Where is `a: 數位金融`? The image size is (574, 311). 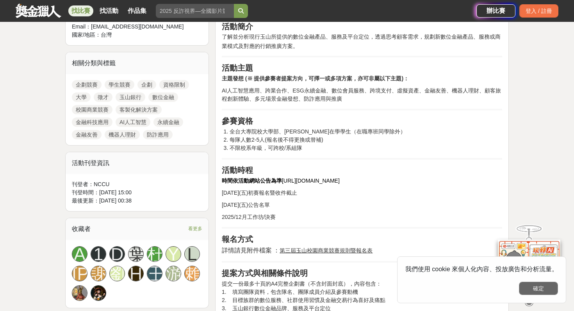
a: 數位金融 is located at coordinates (163, 97).